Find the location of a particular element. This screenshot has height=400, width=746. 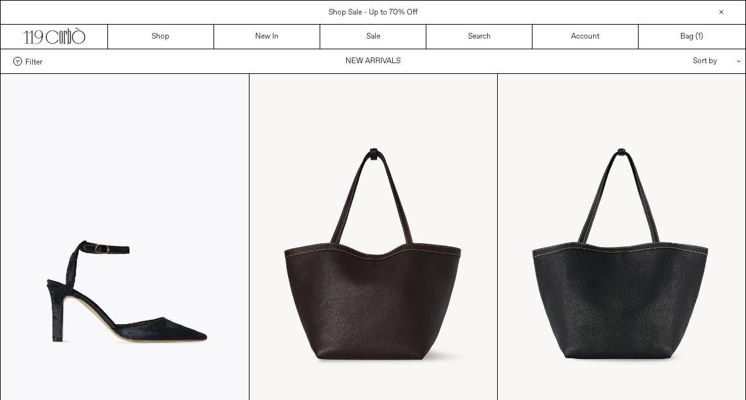

a: Sale is located at coordinates (374, 37).